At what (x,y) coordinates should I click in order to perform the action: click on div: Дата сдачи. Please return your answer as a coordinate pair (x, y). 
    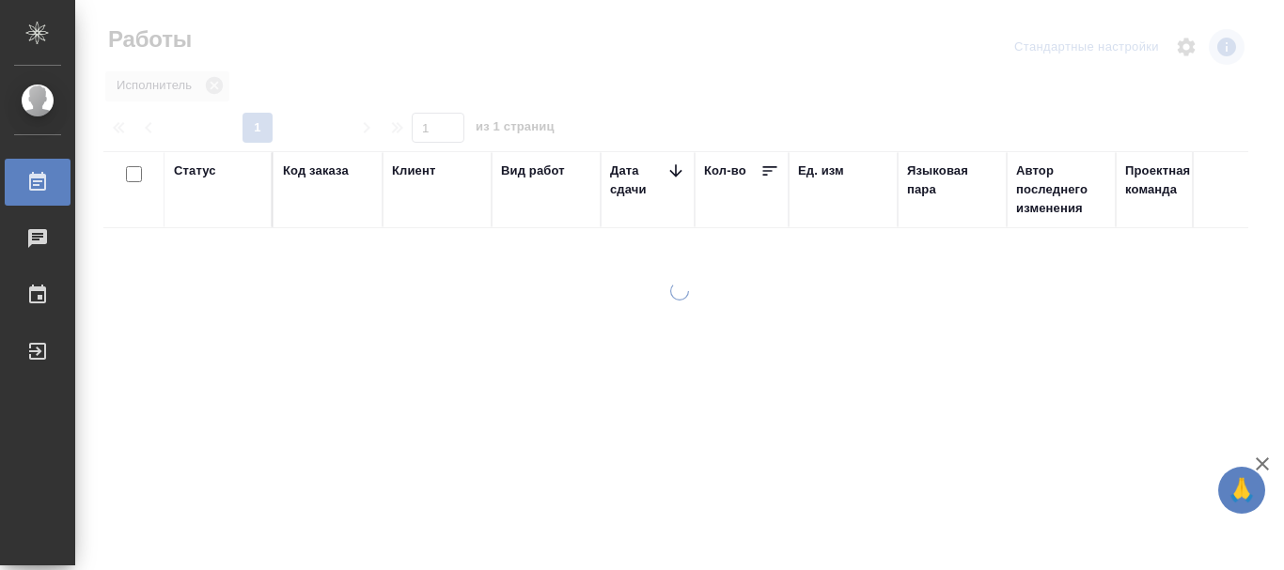
    Looking at the image, I should click on (638, 180).